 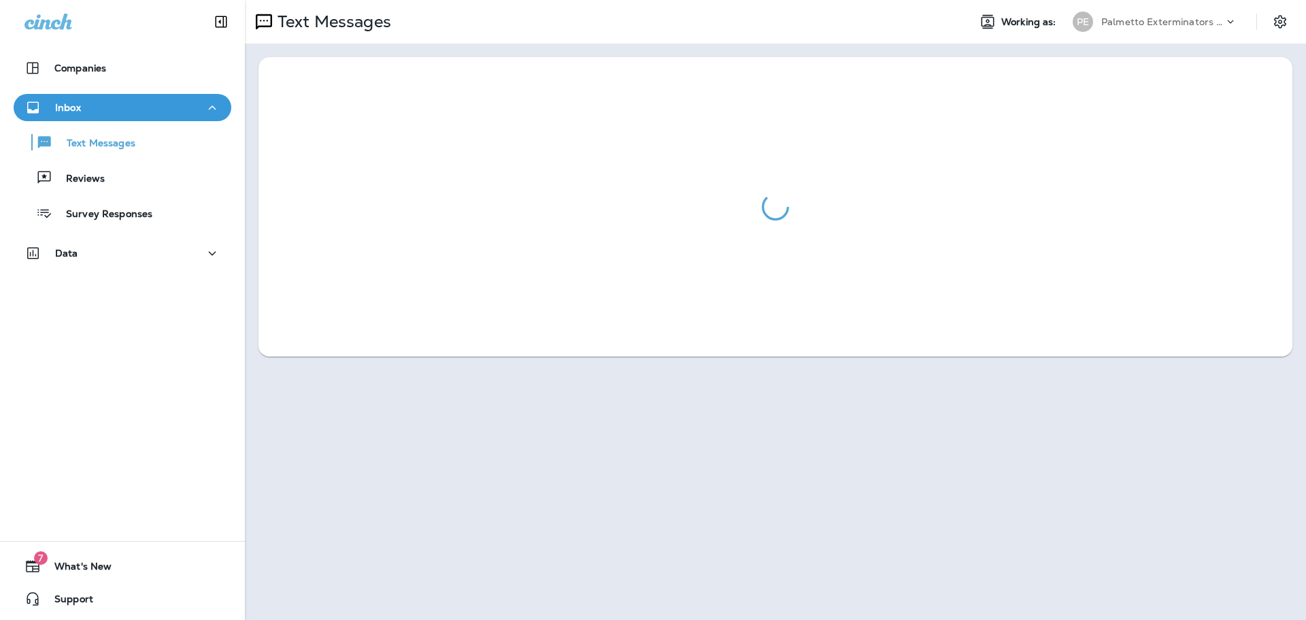 What do you see at coordinates (122, 142) in the screenshot?
I see `button: Text Messages` at bounding box center [122, 142].